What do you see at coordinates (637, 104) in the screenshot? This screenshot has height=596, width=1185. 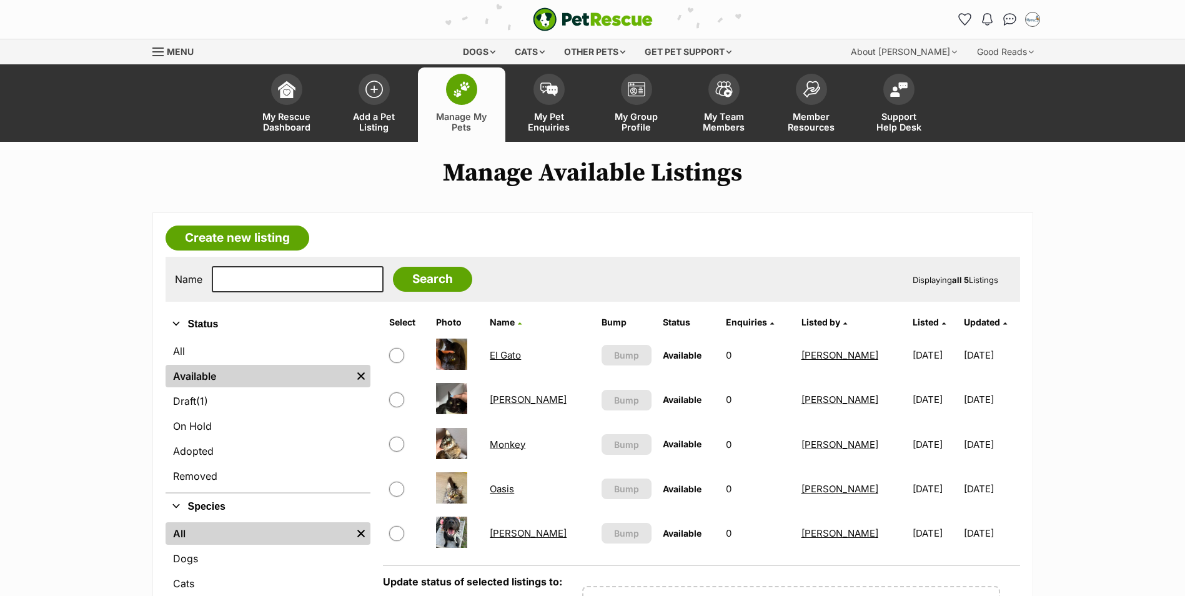 I see `a: My Group Profile` at bounding box center [637, 104].